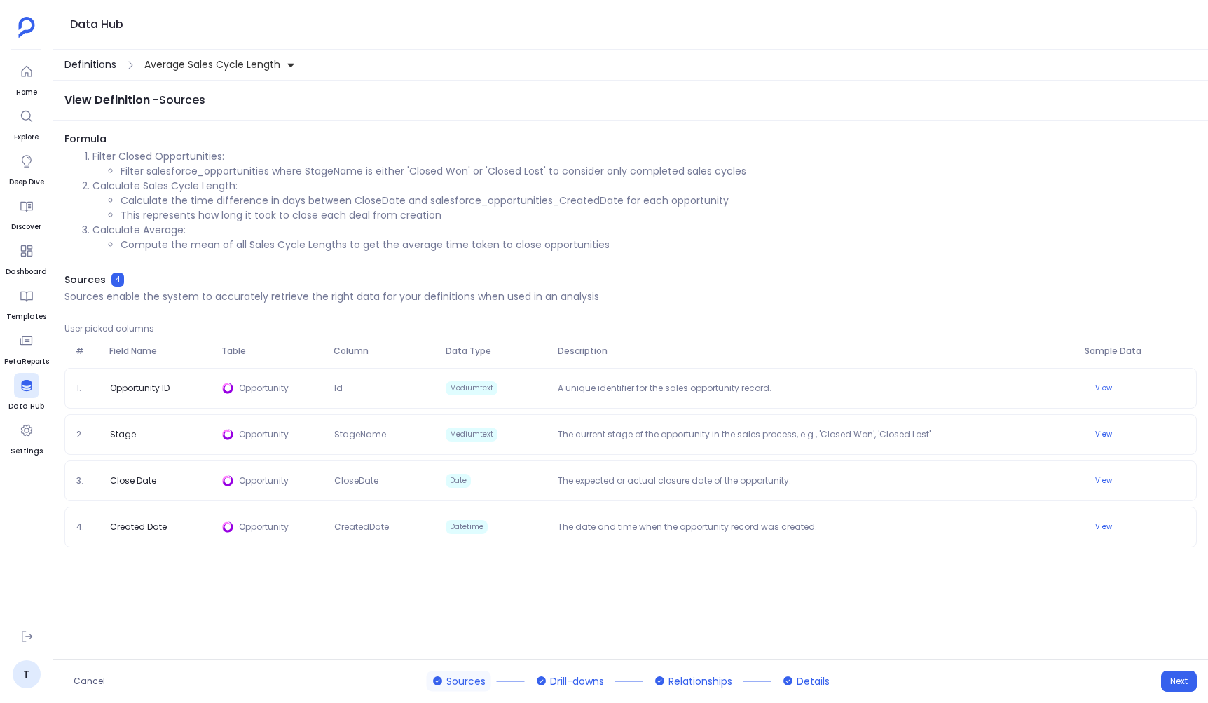 The width and height of the screenshot is (1208, 703). I want to click on a: Data Hub, so click(26, 393).